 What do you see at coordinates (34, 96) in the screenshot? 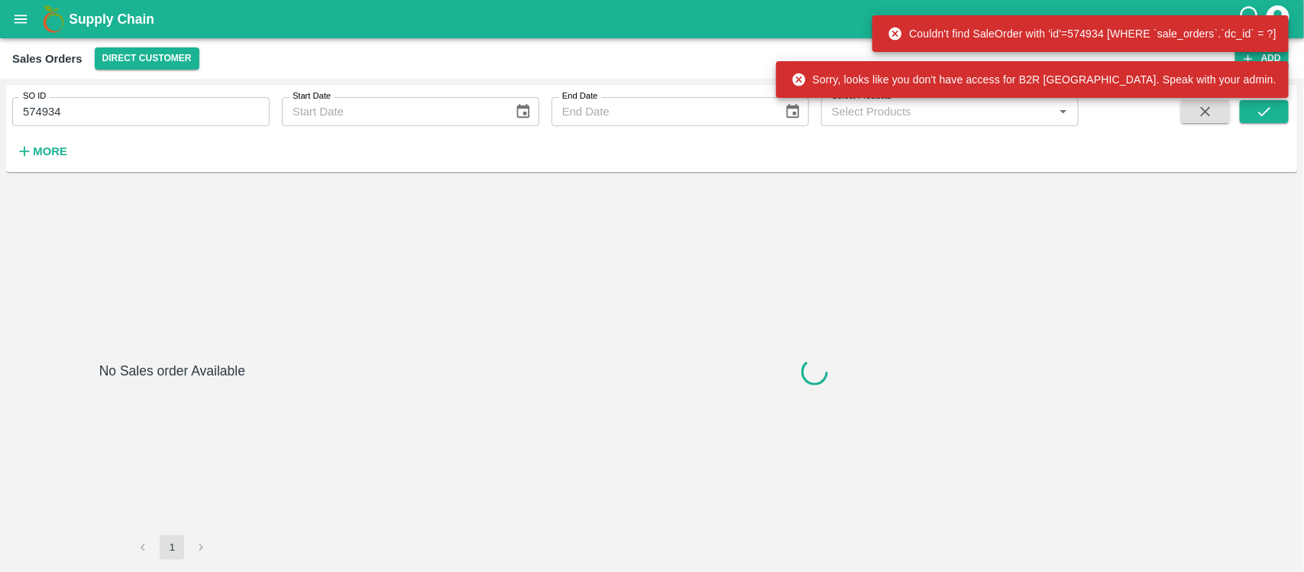
I see `label: SO ID` at bounding box center [34, 96].